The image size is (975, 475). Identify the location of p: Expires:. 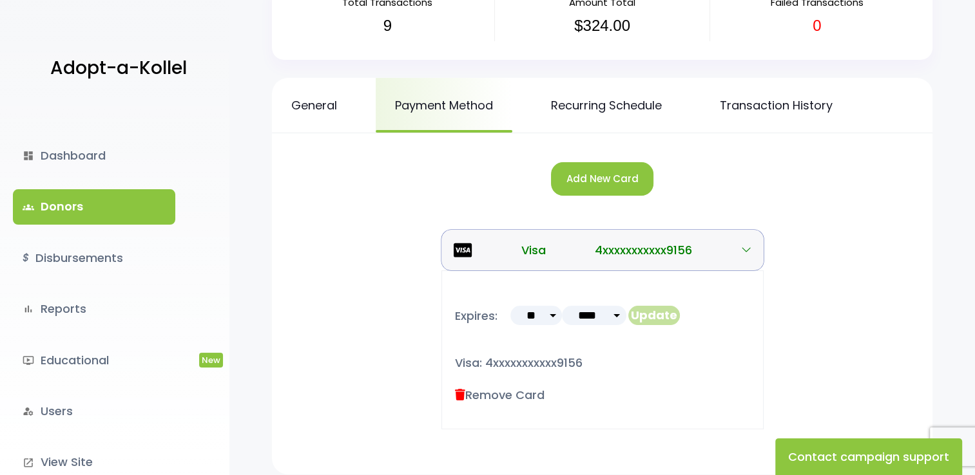
(476, 322).